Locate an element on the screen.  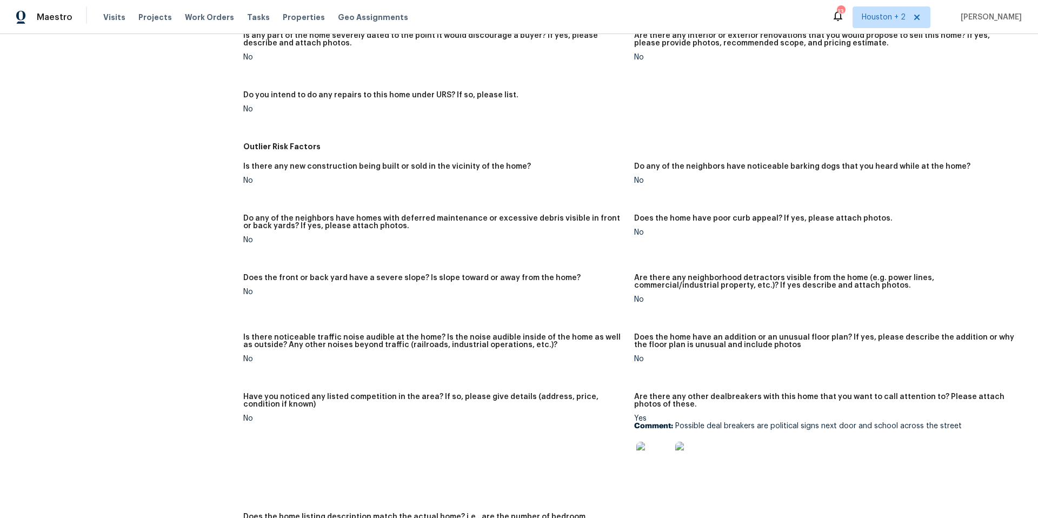
h5: Does the home have poor curb appeal? If yes, please attach photos. is located at coordinates (764, 218).